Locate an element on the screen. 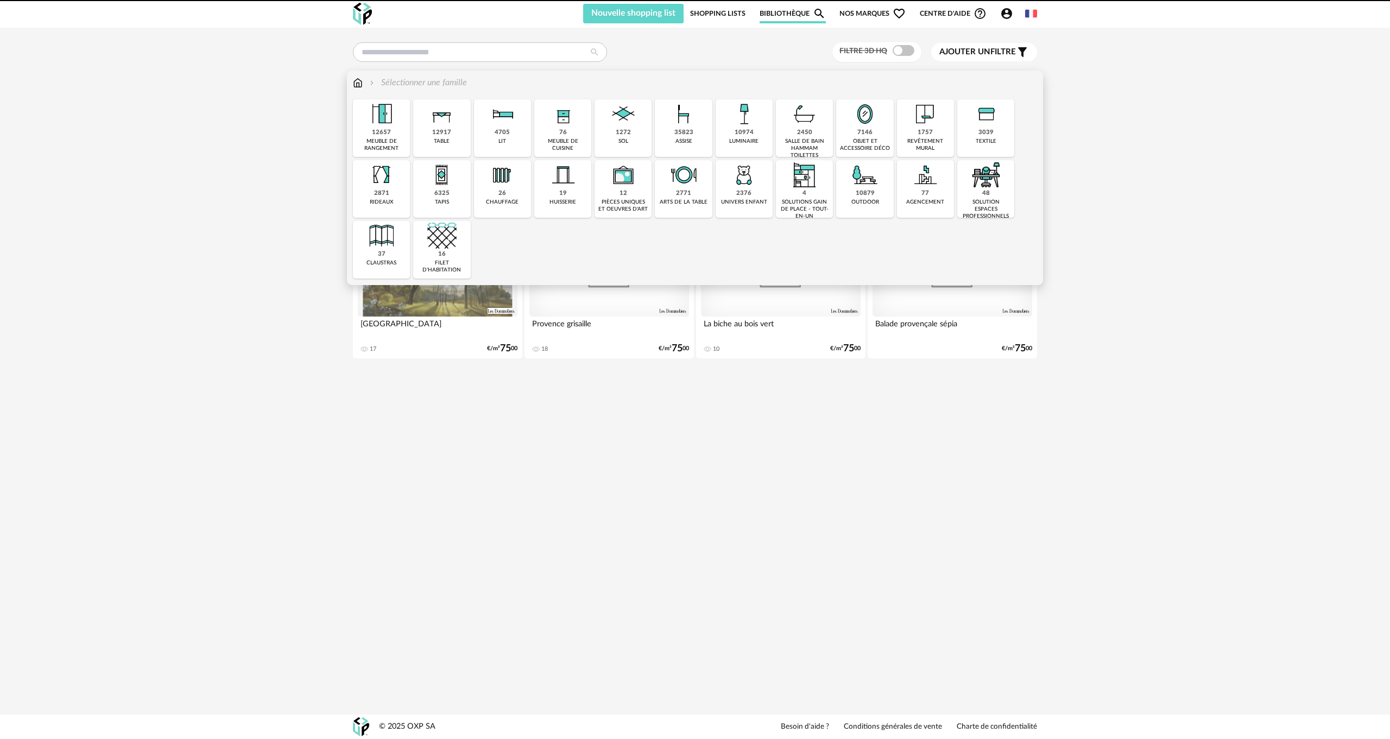 This screenshot has height=739, width=1390. img: UniversEnfant.png is located at coordinates (744, 175).